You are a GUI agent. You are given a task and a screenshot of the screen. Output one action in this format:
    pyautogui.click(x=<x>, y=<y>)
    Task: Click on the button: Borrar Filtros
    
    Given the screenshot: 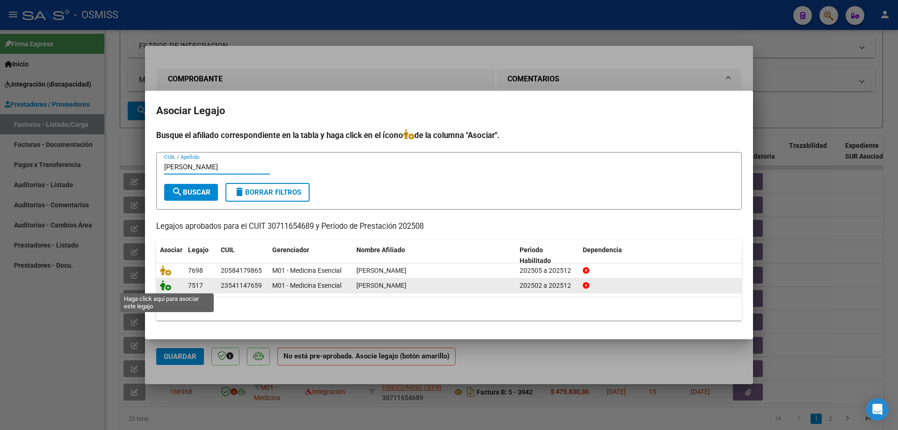 What is the action you would take?
    pyautogui.click(x=268, y=192)
    